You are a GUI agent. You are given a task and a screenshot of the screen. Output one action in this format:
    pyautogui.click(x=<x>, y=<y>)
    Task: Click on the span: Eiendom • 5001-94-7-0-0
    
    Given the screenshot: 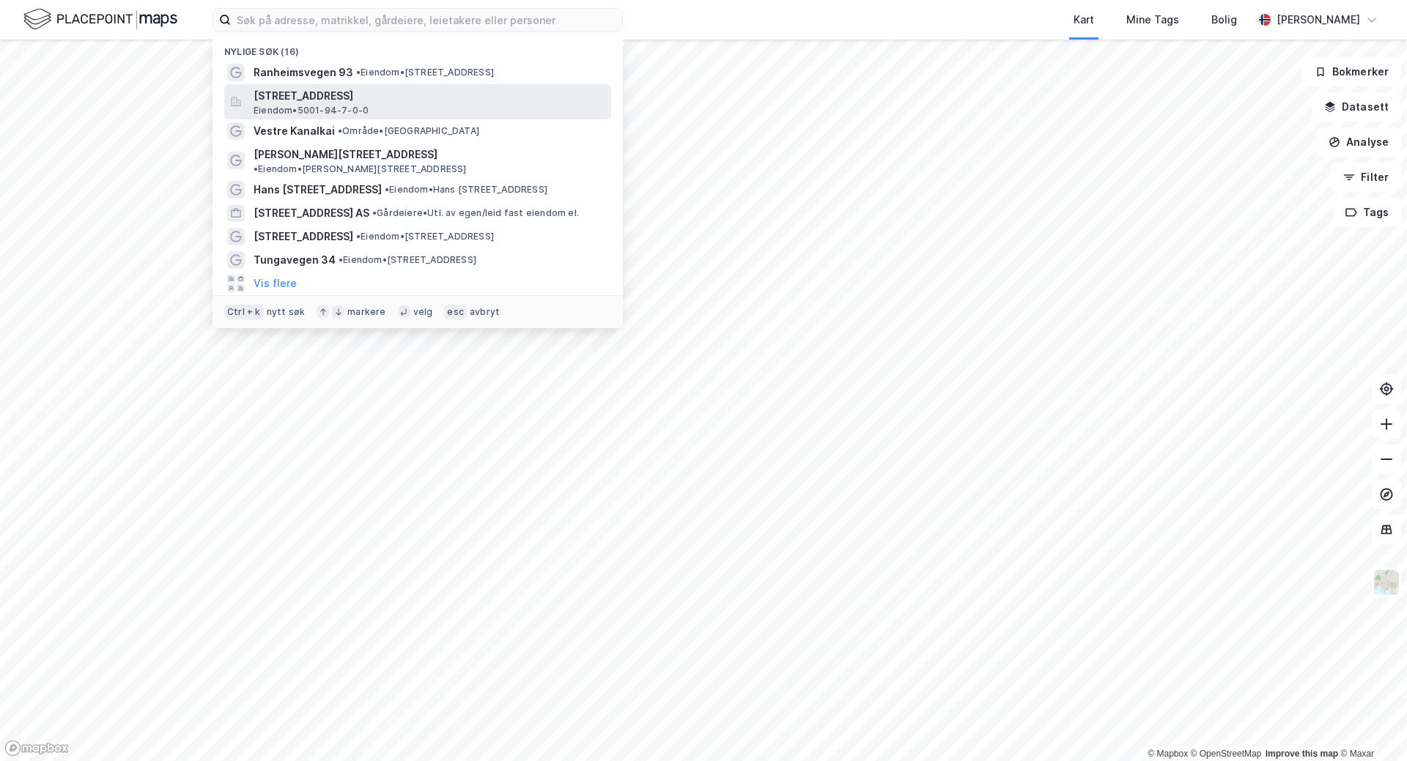 What is the action you would take?
    pyautogui.click(x=311, y=111)
    